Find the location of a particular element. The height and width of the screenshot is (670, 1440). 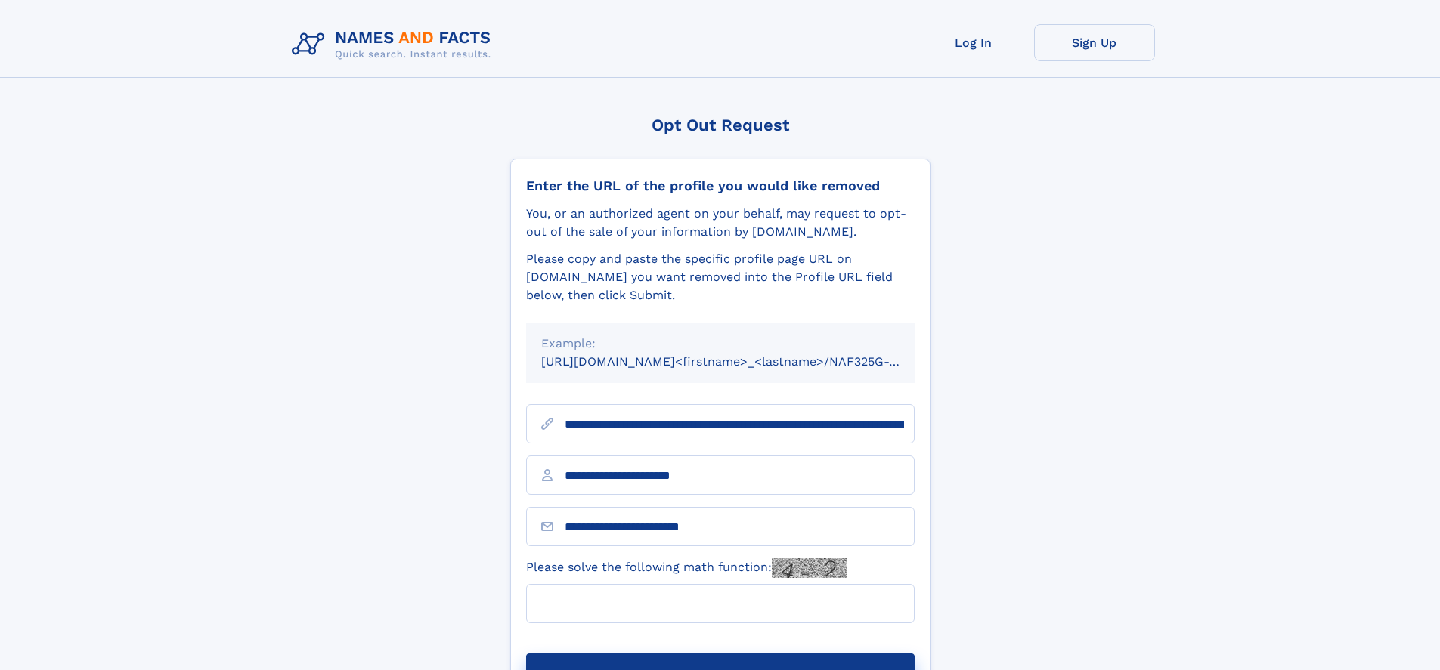

img: Logo Names and Facts is located at coordinates (394, 45).